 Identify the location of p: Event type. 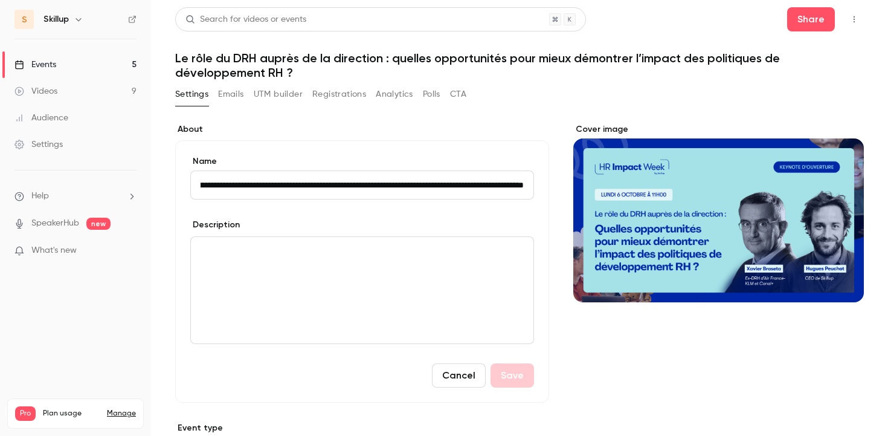
(362, 428).